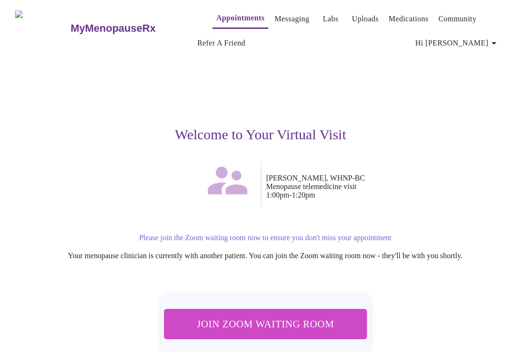  What do you see at coordinates (221, 43) in the screenshot?
I see `button: Refer a Friend` at bounding box center [221, 43].